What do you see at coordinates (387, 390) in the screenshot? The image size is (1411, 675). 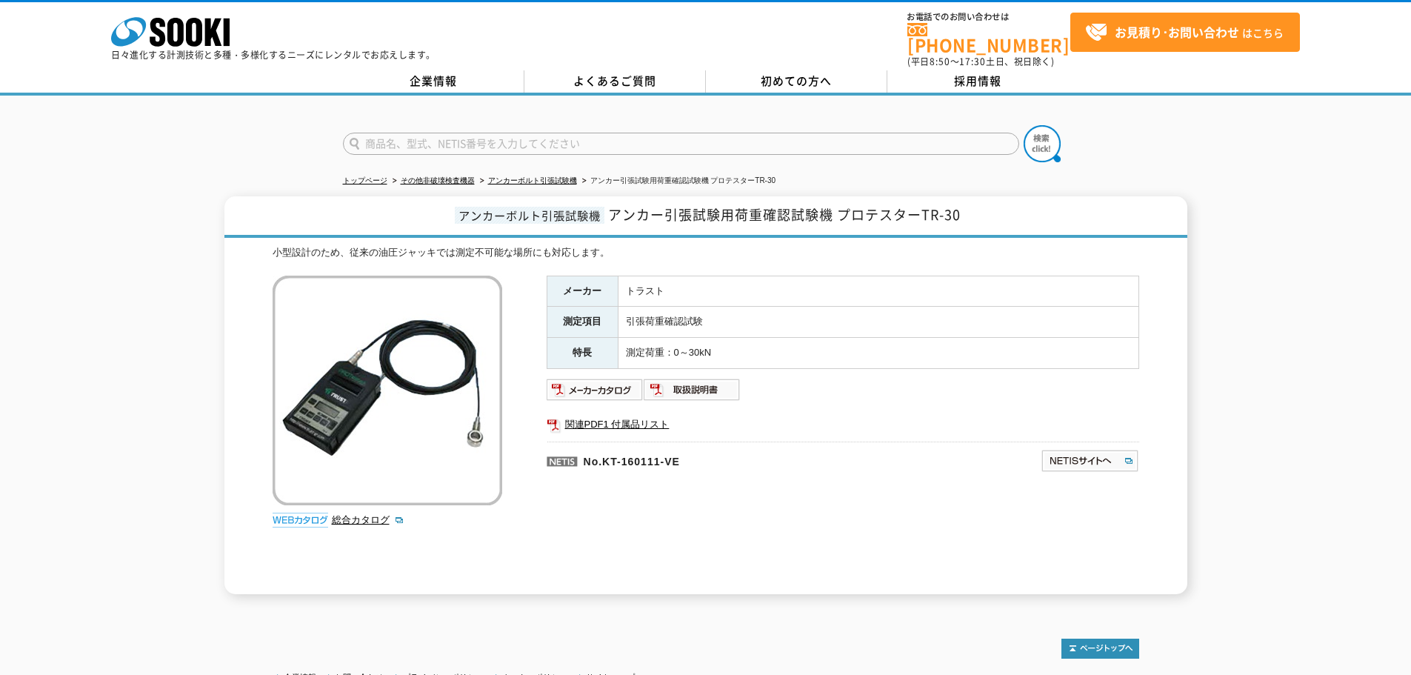 I see `img: アンカー引張試験用荷重確認試験機 プロテスターTR-30` at bounding box center [387, 390].